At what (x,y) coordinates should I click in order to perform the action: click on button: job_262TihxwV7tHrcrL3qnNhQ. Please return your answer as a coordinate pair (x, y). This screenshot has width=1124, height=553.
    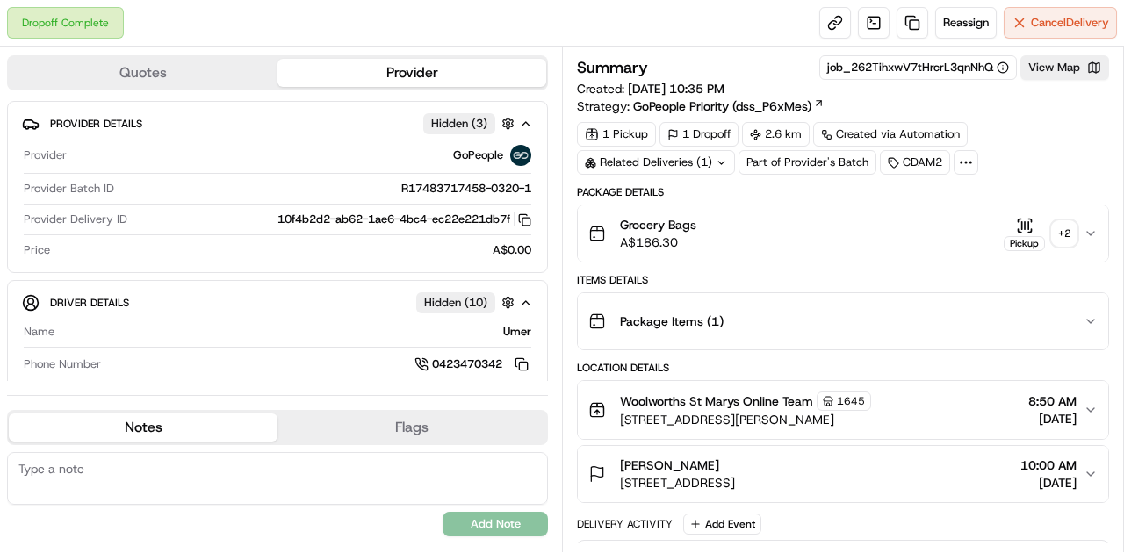
    Looking at the image, I should click on (917, 68).